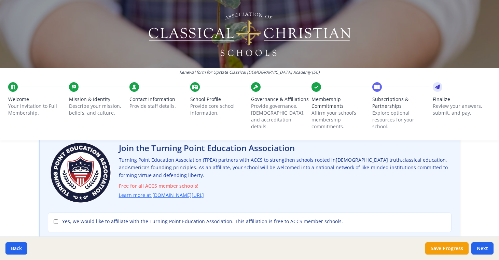 This screenshot has height=260, width=499. I want to click on span: Subscriptions & Partnerships, so click(401, 103).